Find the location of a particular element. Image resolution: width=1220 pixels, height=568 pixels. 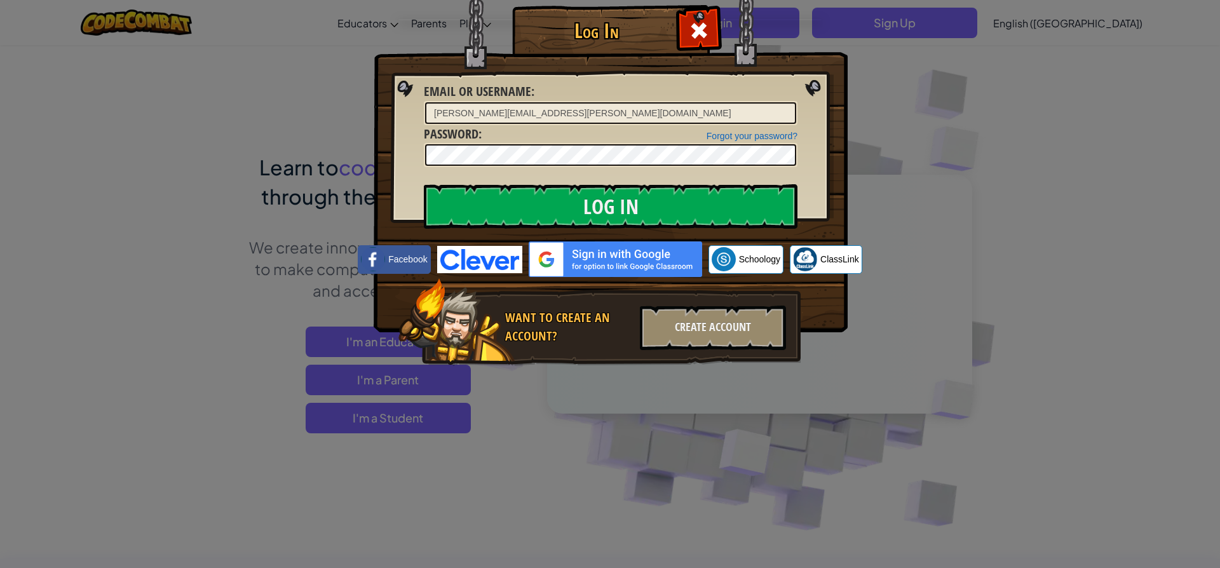

span: Password is located at coordinates (451, 133).